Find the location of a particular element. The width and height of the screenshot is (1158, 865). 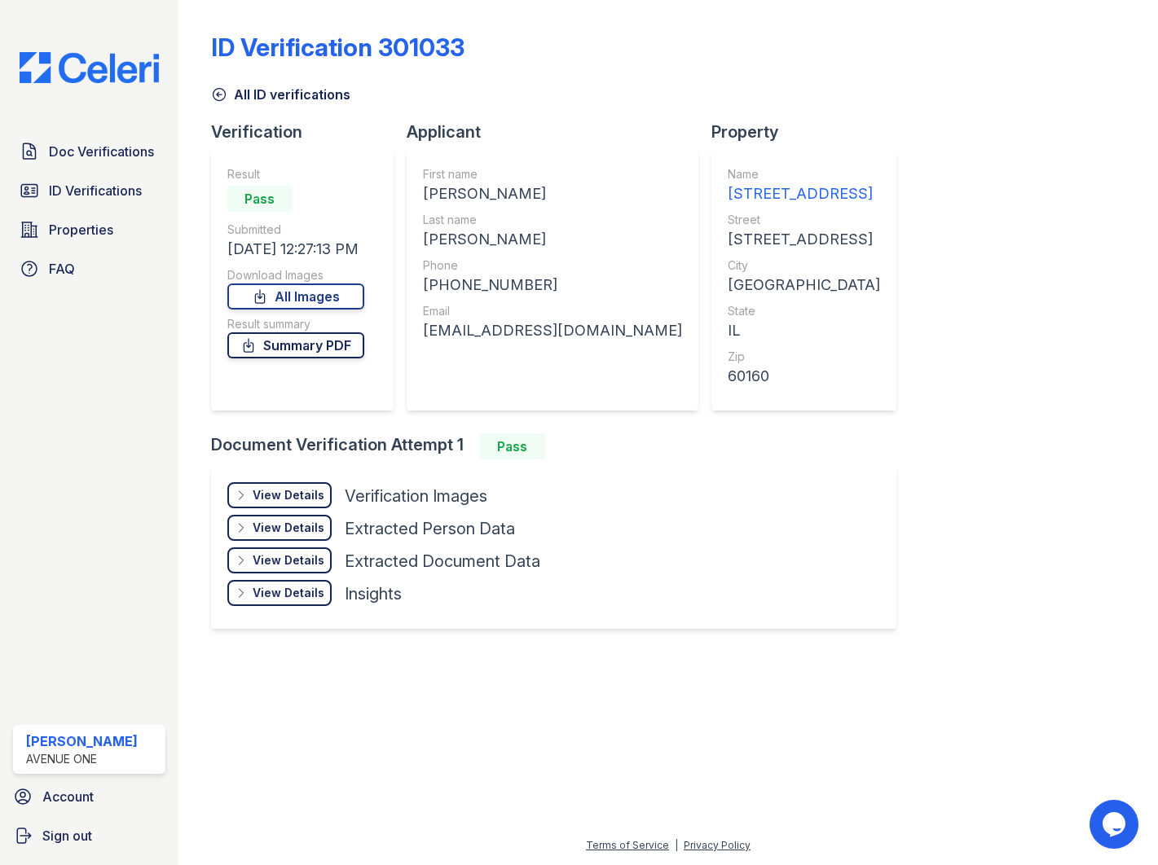

span: Sign out is located at coordinates (67, 836).